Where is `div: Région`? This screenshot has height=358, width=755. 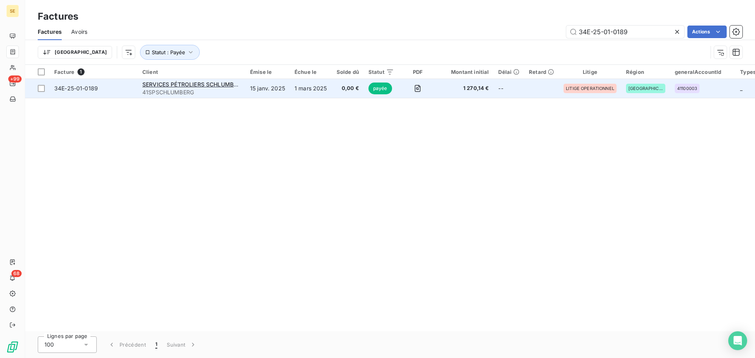 div: Région is located at coordinates (645, 72).